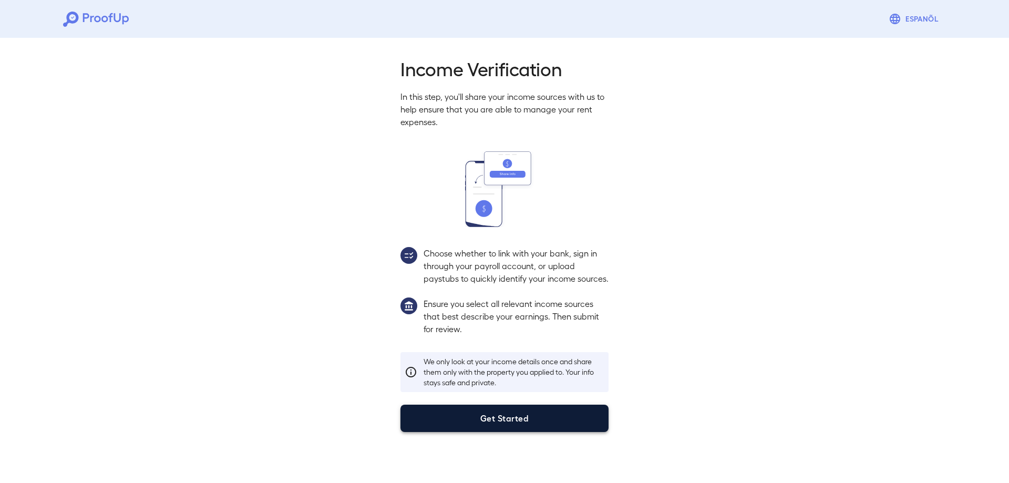  What do you see at coordinates (505, 68) in the screenshot?
I see `h2: Income Verification` at bounding box center [505, 68].